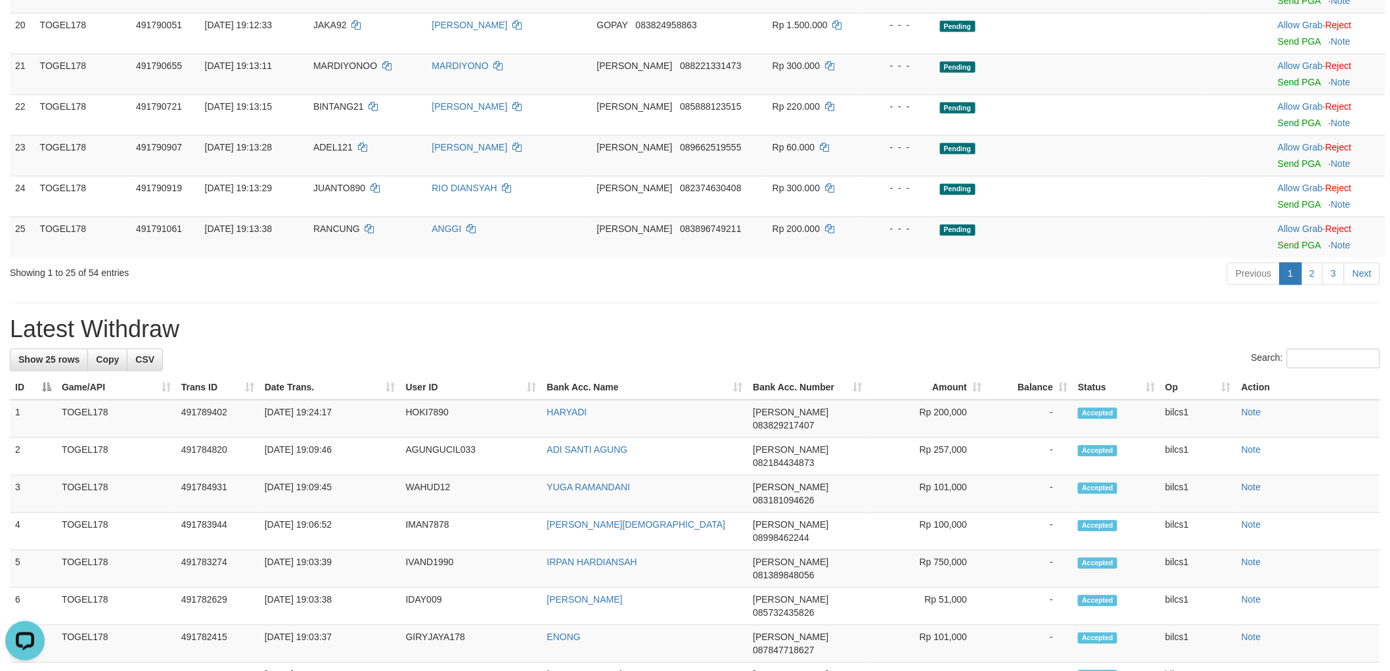 The height and width of the screenshot is (671, 1390). I want to click on td: 491783274, so click(217, 568).